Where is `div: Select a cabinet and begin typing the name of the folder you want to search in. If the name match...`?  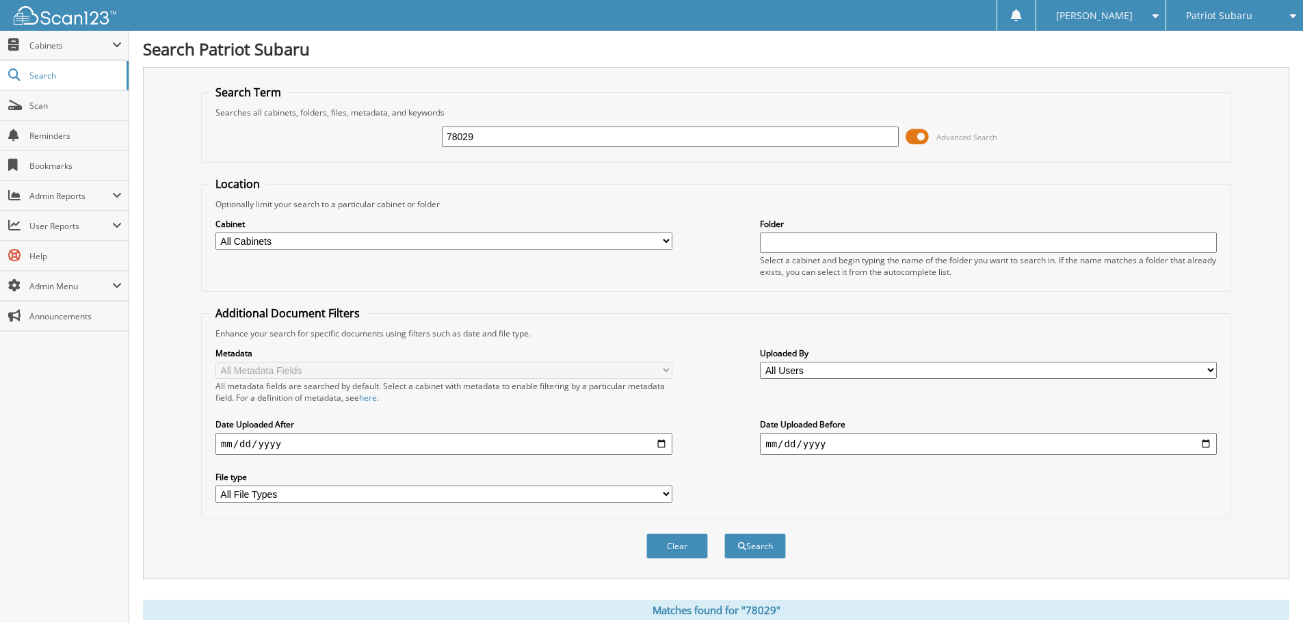
div: Select a cabinet and begin typing the name of the folder you want to search in. If the name match... is located at coordinates (988, 266).